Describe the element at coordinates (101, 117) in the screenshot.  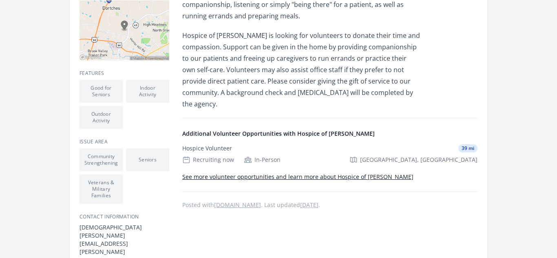
I see `li: Outdoor Activity` at that location.